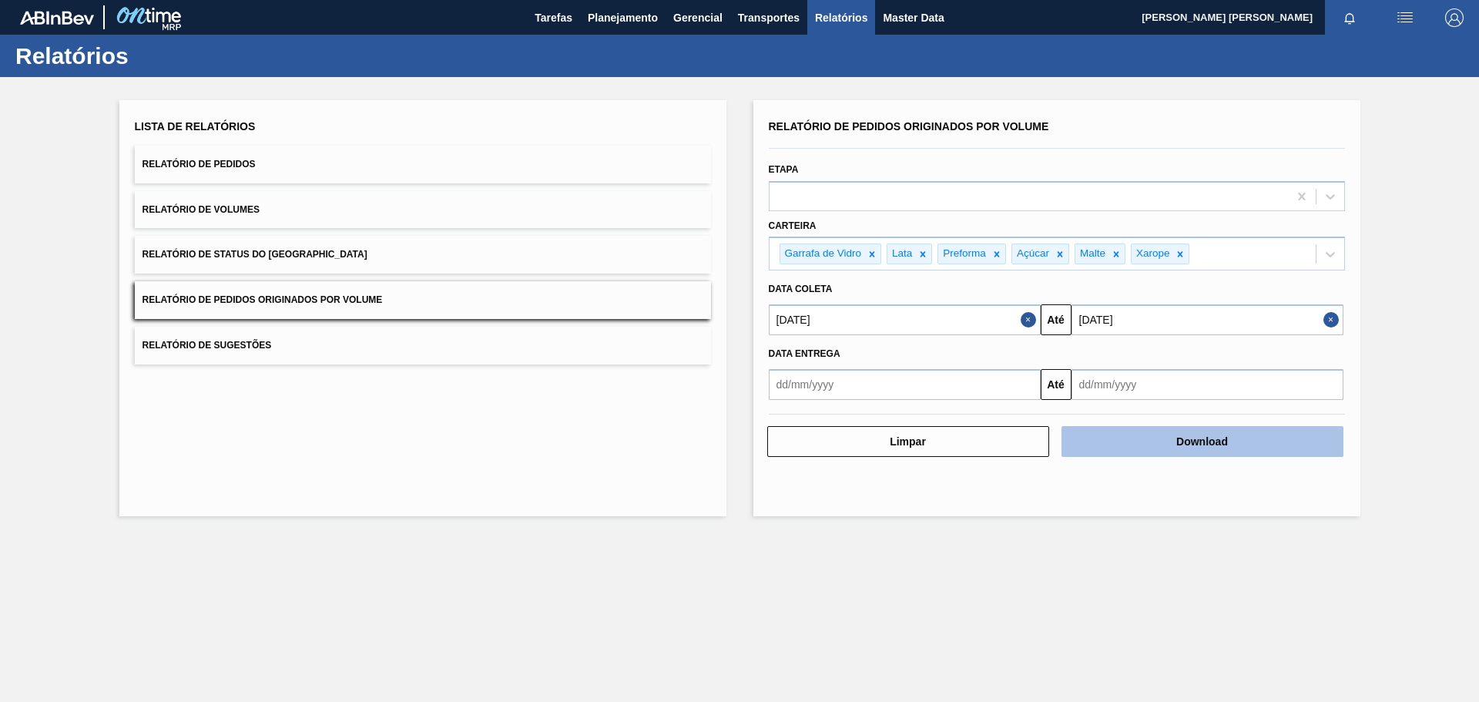  I want to click on button: Relatório de Sugestões, so click(423, 345).